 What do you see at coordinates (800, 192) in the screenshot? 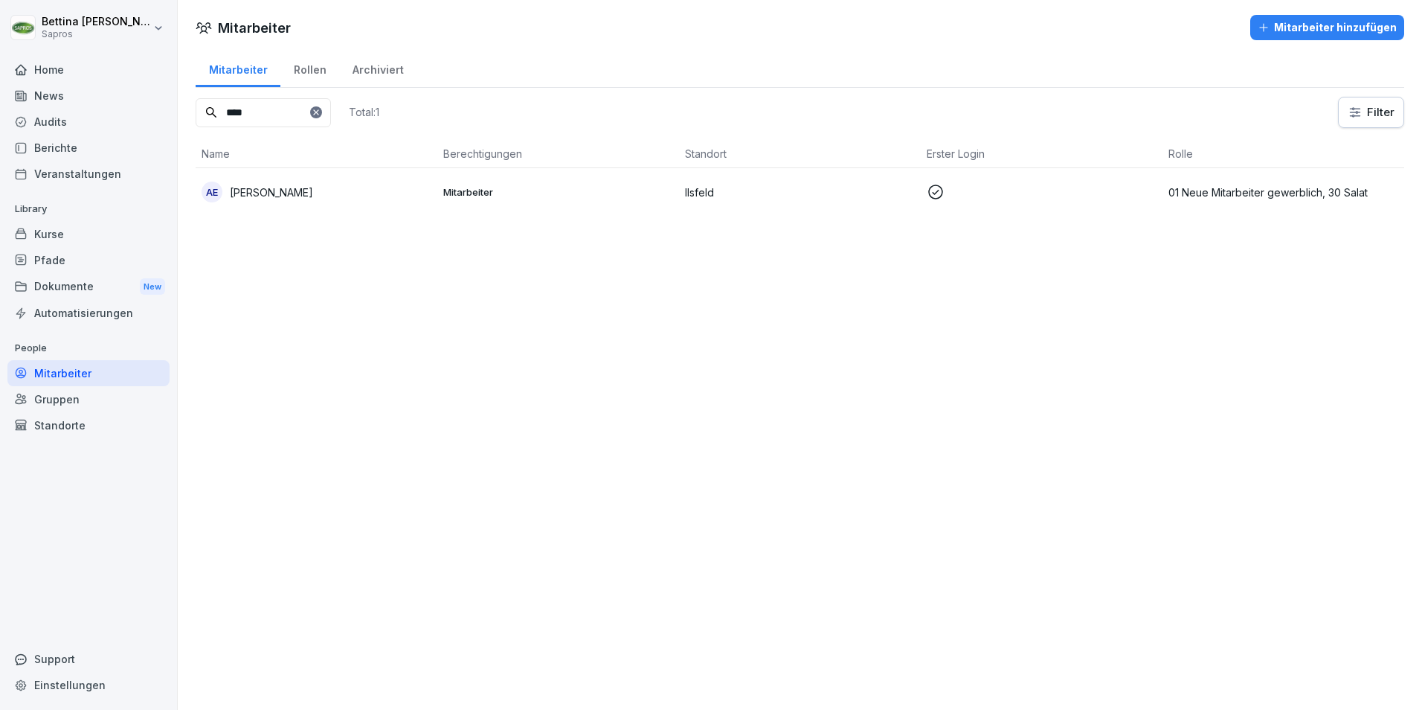
I see `p: Ilsfeld` at bounding box center [800, 192].